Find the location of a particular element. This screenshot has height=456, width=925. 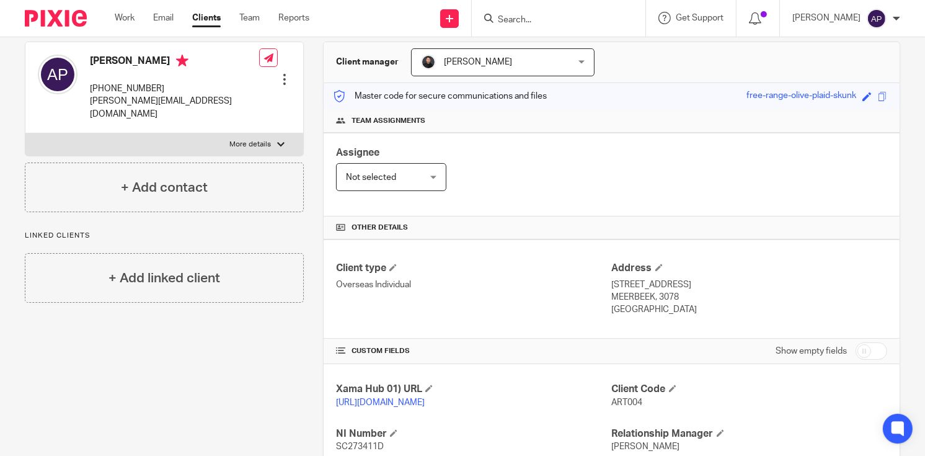

img: My%20Photo.jpg is located at coordinates (428, 62).